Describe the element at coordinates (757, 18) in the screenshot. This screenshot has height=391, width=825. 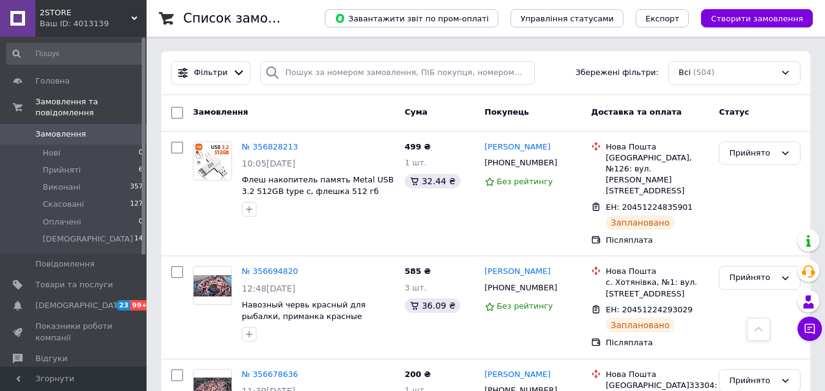
I see `button: Створити замовлення` at that location.